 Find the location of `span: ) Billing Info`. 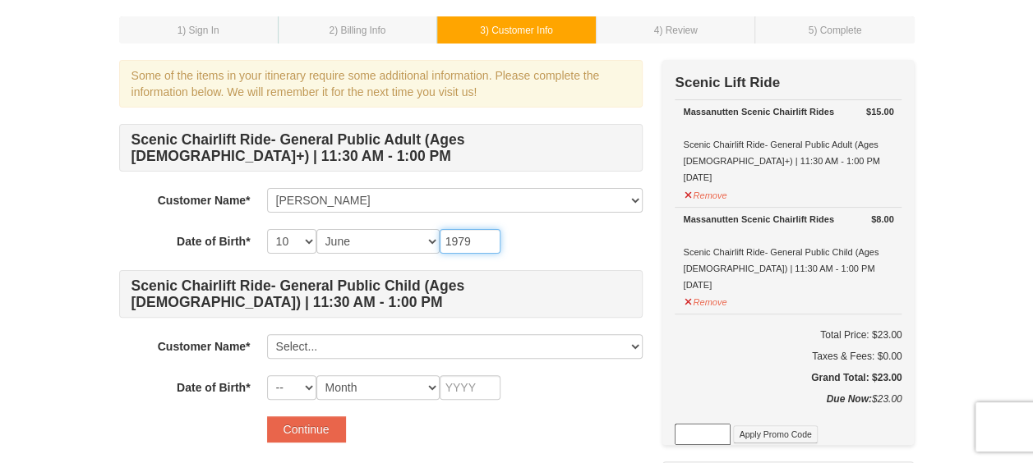

span: ) Billing Info is located at coordinates (360, 30).